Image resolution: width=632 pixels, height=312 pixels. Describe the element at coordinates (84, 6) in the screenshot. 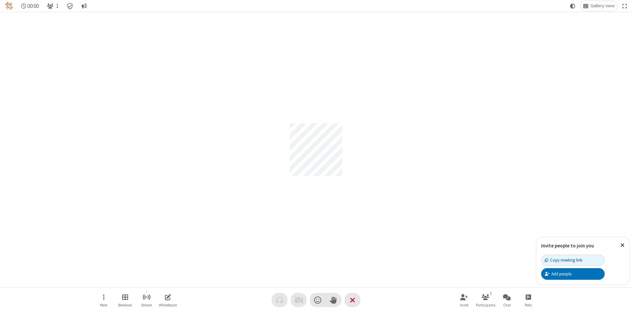

I see `button: Conversation` at that location.